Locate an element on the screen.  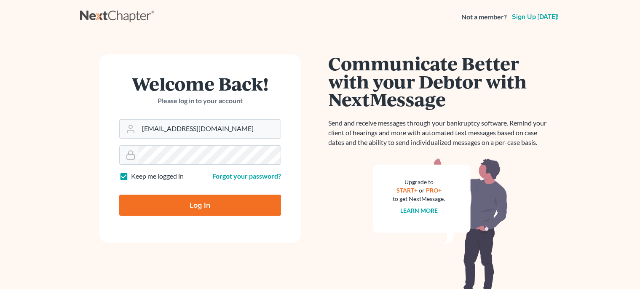
a: PRO+ is located at coordinates (434, 190).